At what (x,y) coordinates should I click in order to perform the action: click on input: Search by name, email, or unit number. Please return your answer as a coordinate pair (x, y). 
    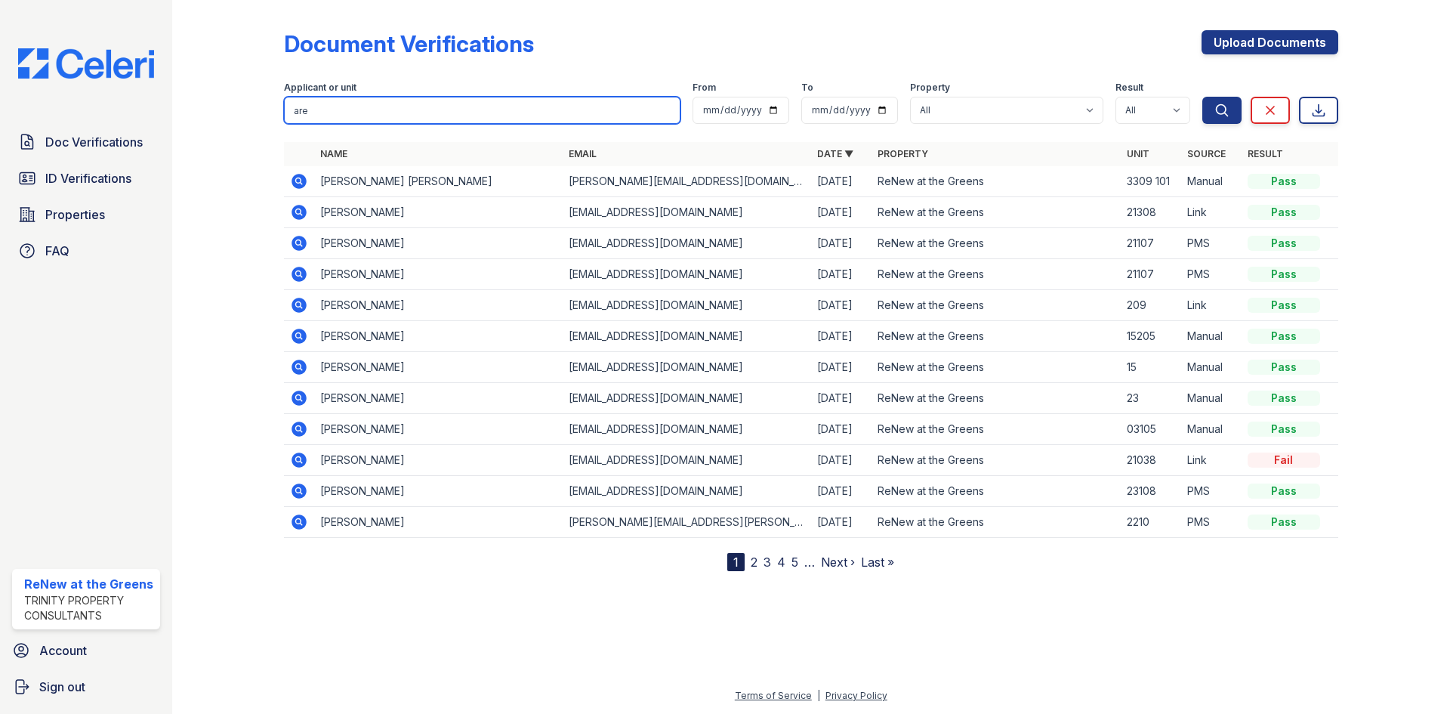
    Looking at the image, I should click on (482, 110).